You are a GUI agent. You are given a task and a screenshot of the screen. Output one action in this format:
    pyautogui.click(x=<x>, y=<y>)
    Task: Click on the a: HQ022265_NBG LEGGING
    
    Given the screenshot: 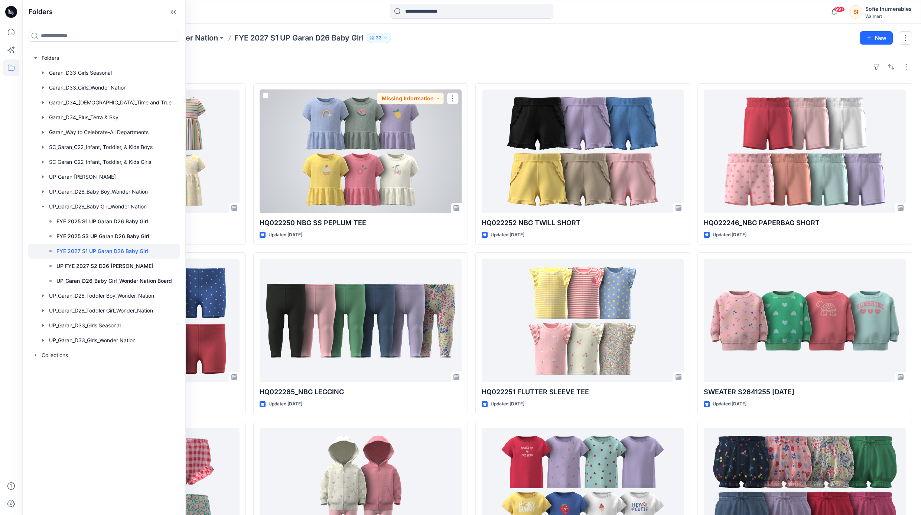 What is the action you would take?
    pyautogui.click(x=361, y=320)
    